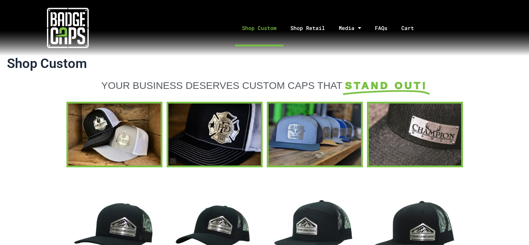 This screenshot has width=529, height=245. Describe the element at coordinates (381, 28) in the screenshot. I see `a: FAQs` at that location.